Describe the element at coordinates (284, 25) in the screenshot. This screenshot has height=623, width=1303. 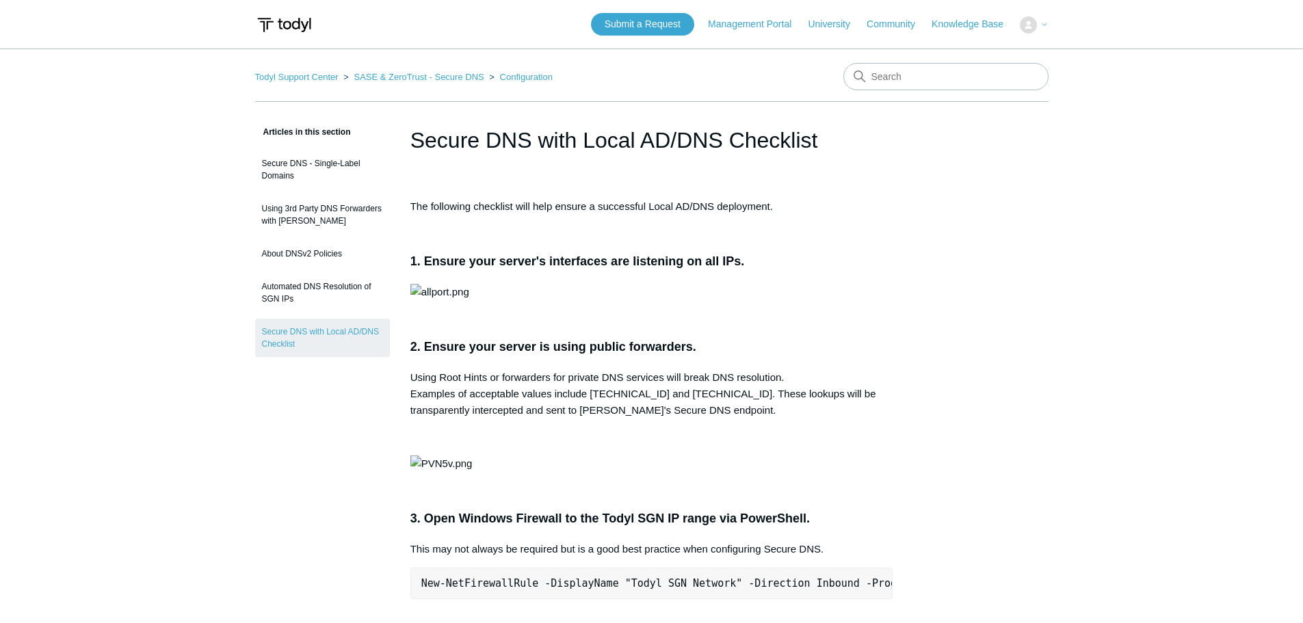
I see `img: Todyl Support Center Help Center home page` at that location.